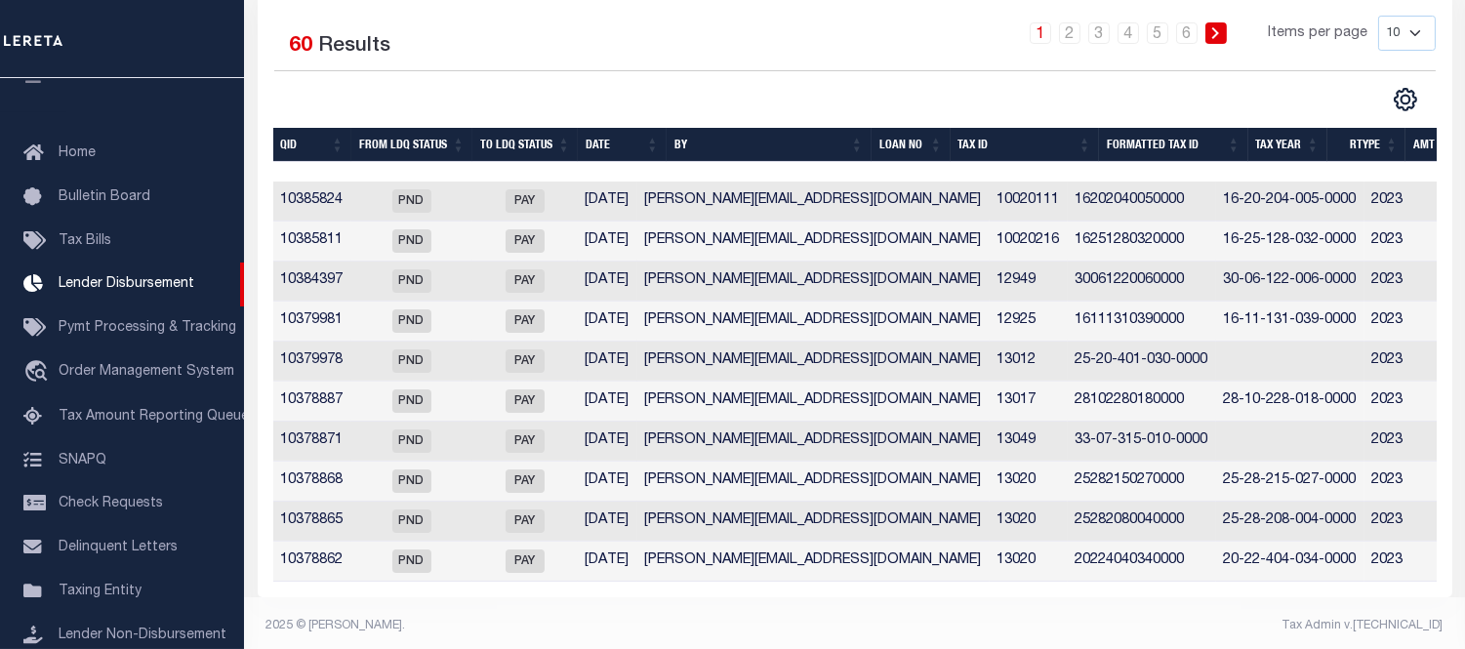 This screenshot has height=649, width=1465. I want to click on label: Results, so click(355, 47).